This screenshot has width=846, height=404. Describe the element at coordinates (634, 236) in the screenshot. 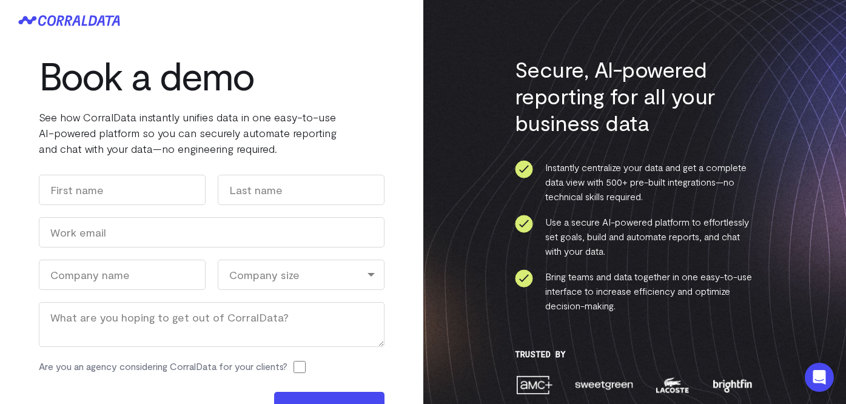

I see `li: Use a secure AI-powered platform to effortlessly set goals, build and automate reports, and chat ...` at that location.